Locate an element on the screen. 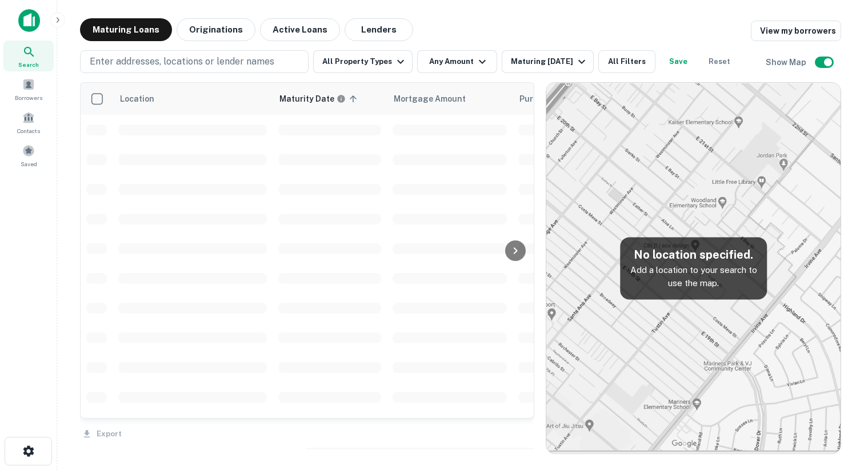  div: Chat Widget is located at coordinates (835, 406).